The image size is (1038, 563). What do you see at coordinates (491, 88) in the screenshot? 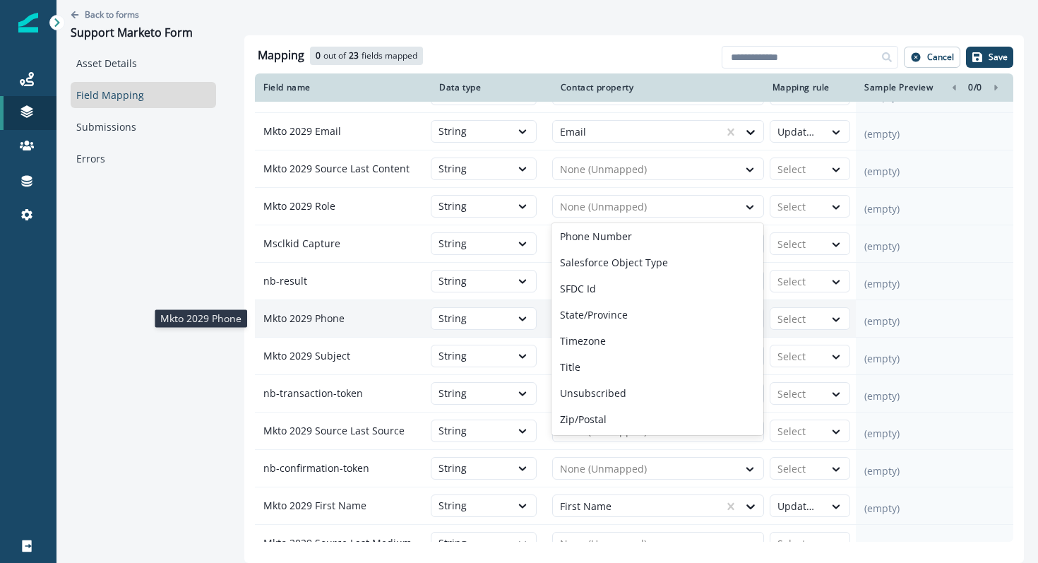
I see `div: Data type` at bounding box center [491, 88].